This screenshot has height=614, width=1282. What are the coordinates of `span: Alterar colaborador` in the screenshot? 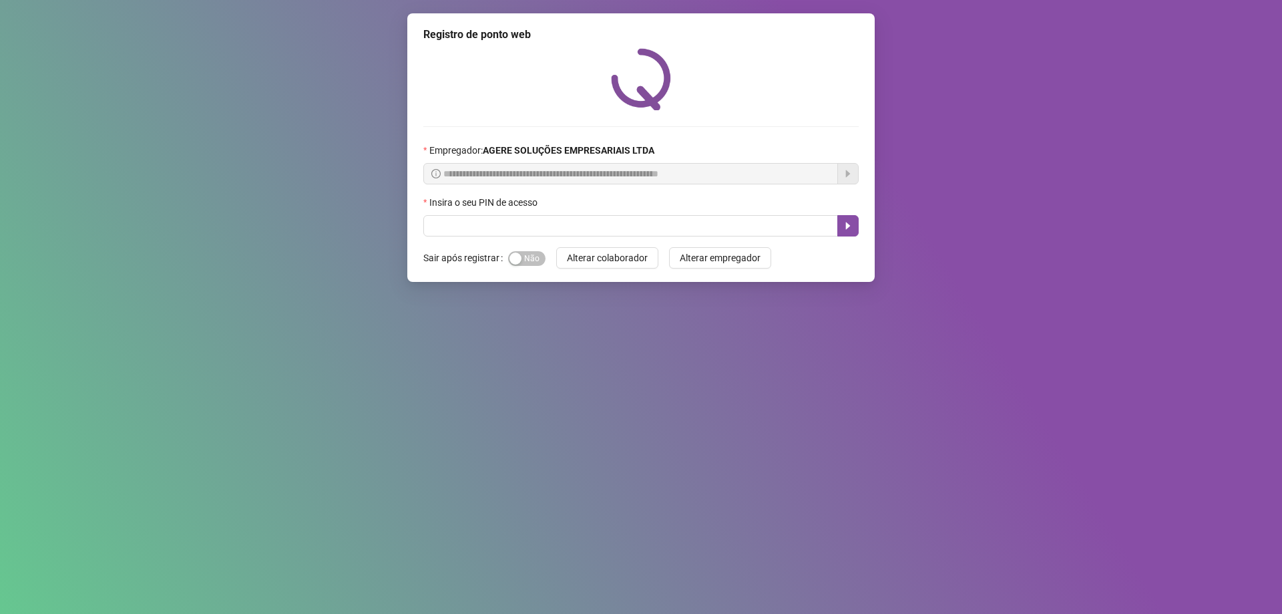 It's located at (607, 258).